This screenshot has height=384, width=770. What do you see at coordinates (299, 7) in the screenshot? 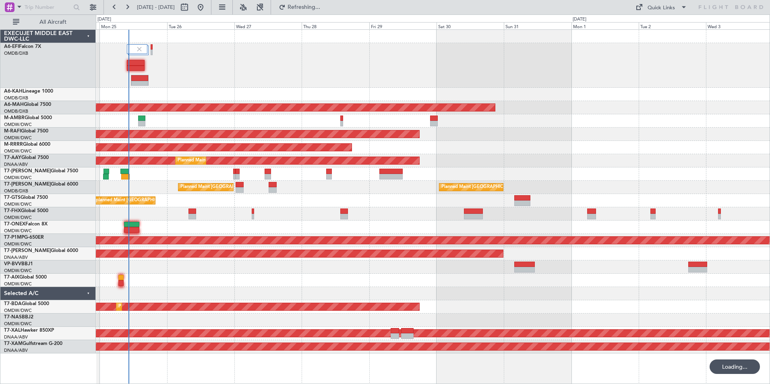
I see `button: Refreshing...` at bounding box center [299, 7].